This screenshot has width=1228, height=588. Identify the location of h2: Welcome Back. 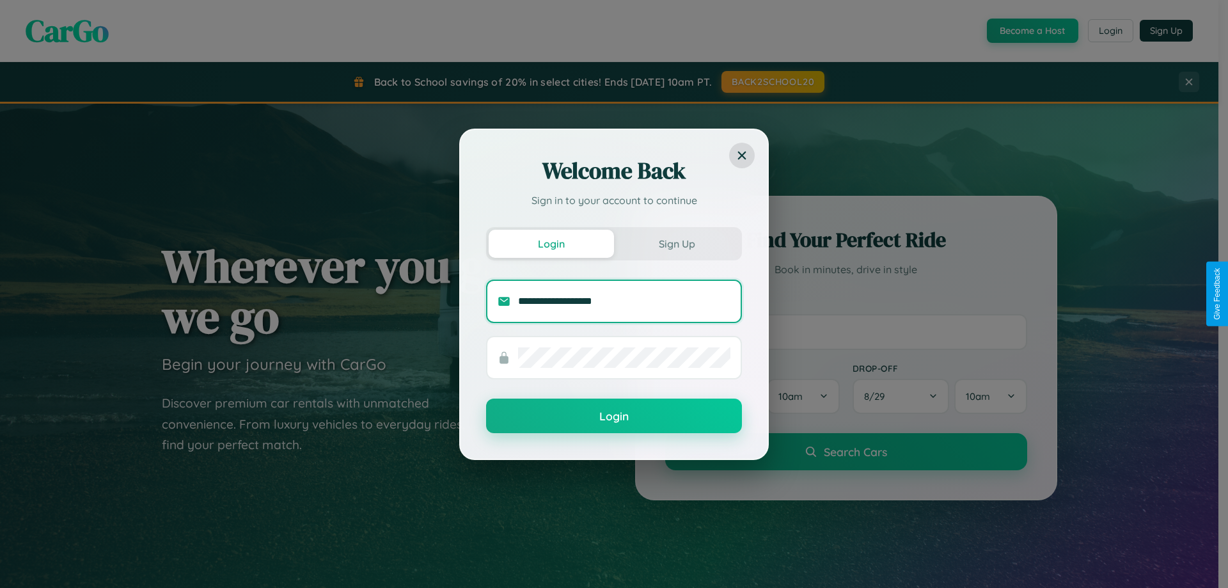
(614, 171).